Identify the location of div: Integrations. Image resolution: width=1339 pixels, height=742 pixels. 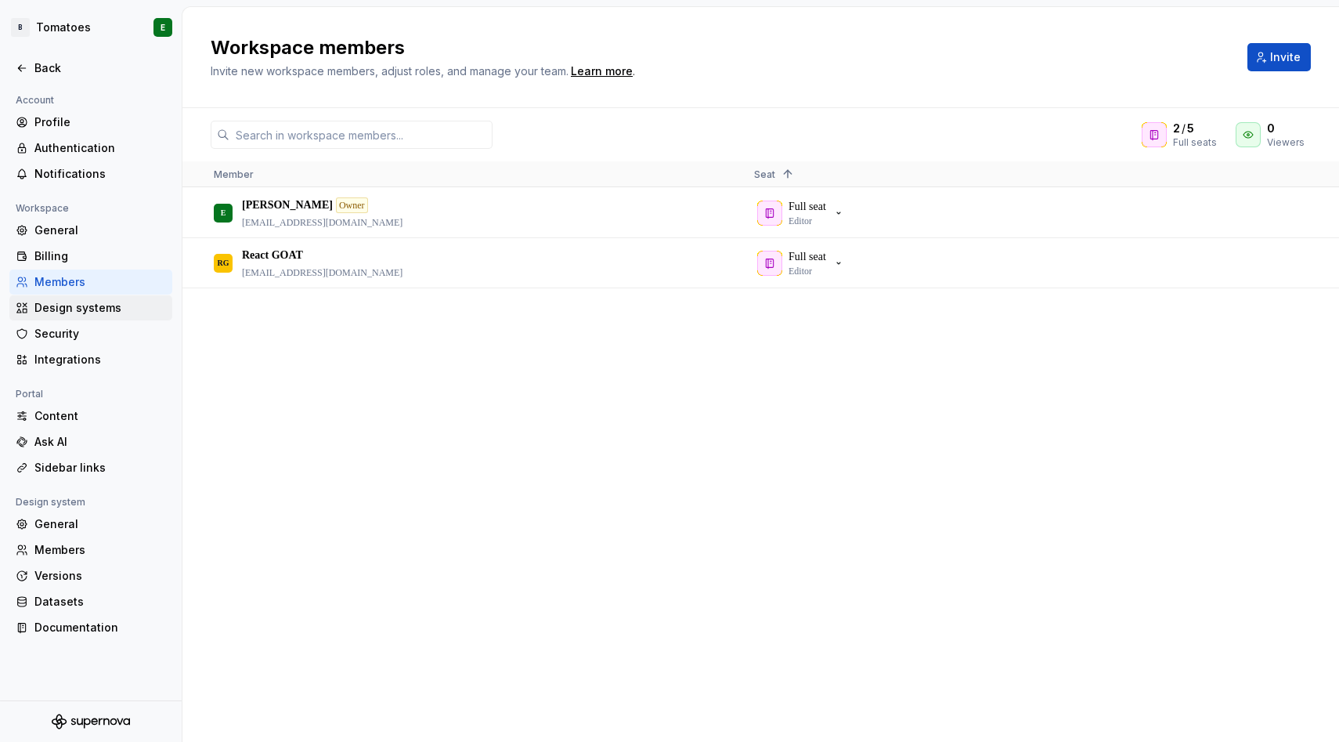
(100, 359).